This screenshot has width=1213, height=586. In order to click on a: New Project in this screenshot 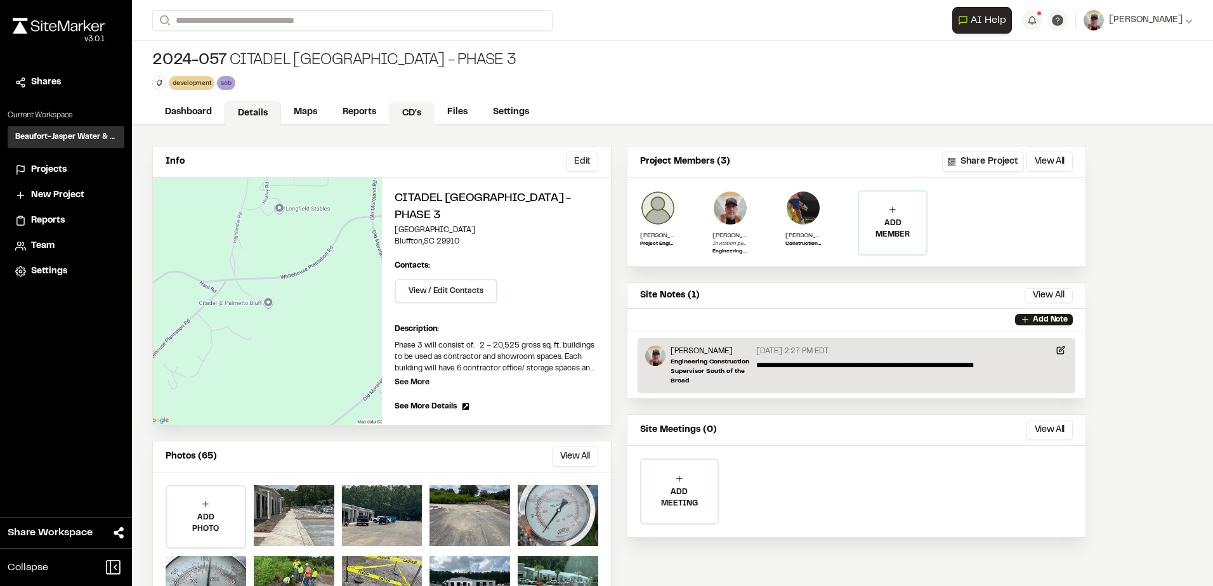, I will do `click(66, 195)`.